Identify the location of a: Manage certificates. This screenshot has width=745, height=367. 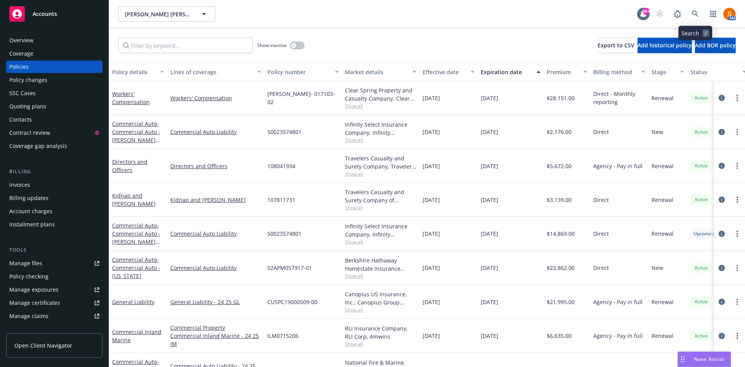
(54, 303).